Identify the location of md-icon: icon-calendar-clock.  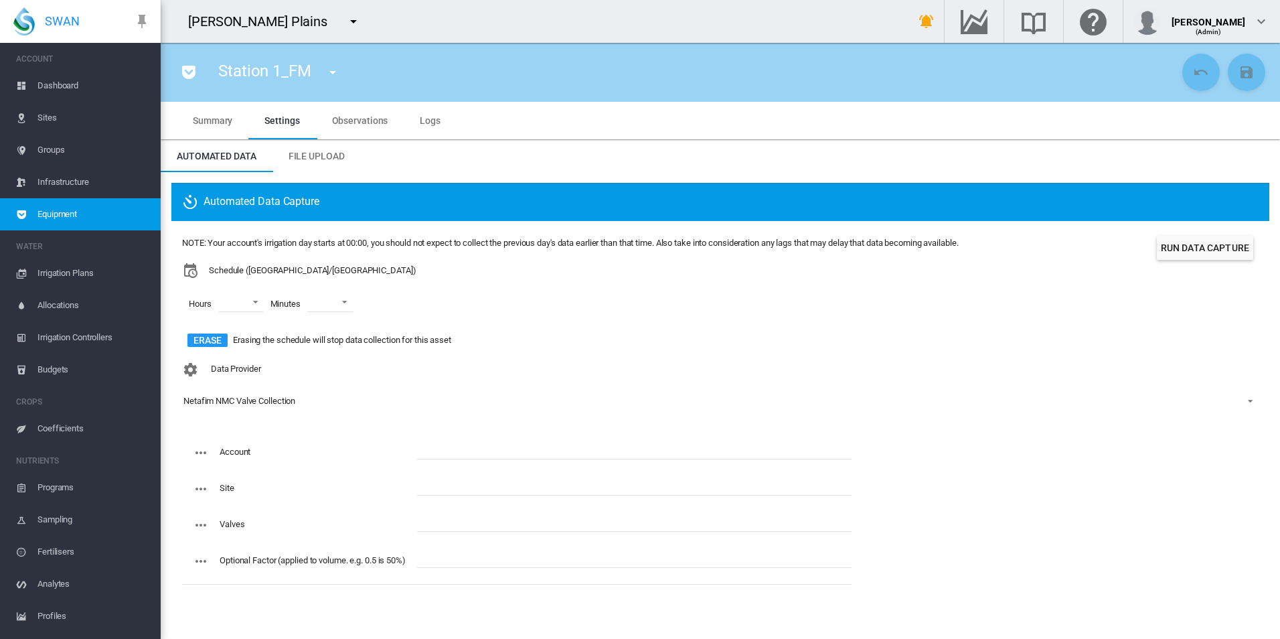
(190, 271).